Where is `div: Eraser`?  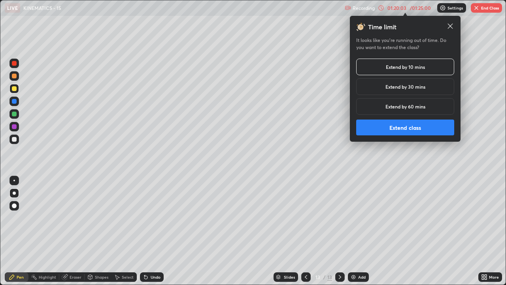 div: Eraser is located at coordinates (76, 277).